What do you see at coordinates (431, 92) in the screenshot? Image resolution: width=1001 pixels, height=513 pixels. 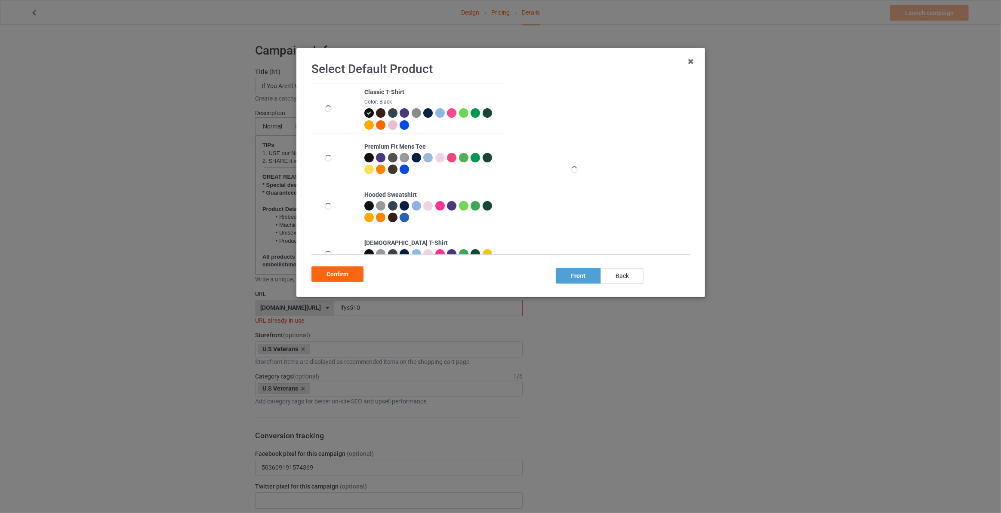 I see `div: Classic T-Shirt` at bounding box center [431, 92].